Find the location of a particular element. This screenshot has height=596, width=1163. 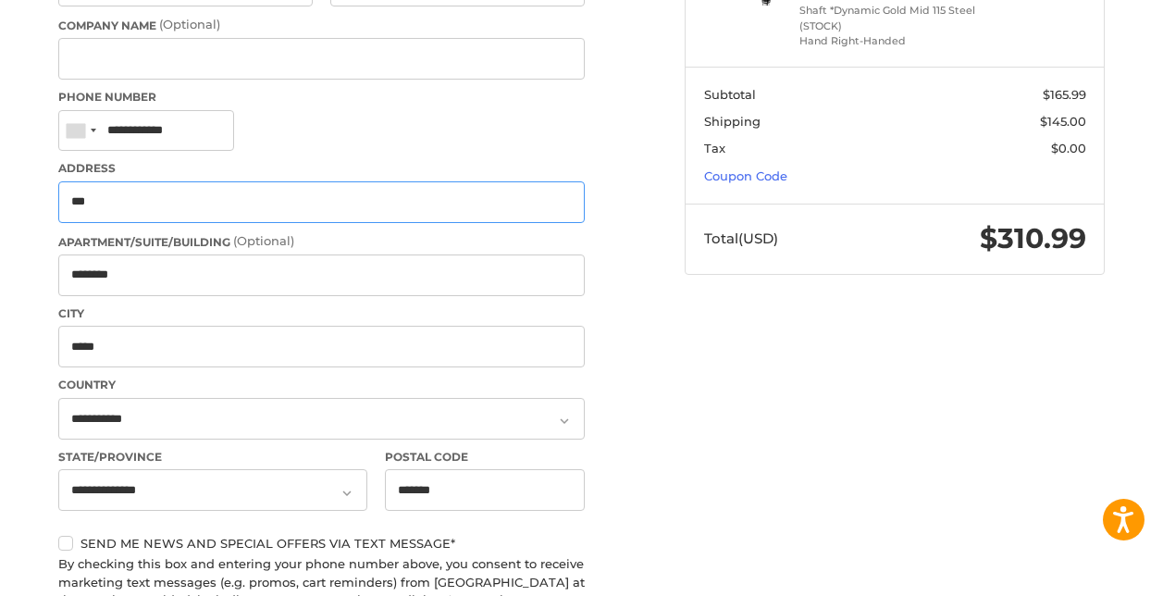

span: $0.00 is located at coordinates (1069, 148).